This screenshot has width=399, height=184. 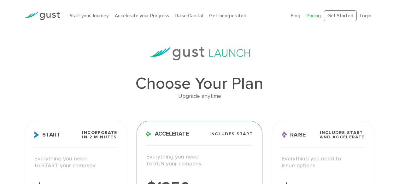 I want to click on p: Everything you need to RUN your company., so click(x=199, y=161).